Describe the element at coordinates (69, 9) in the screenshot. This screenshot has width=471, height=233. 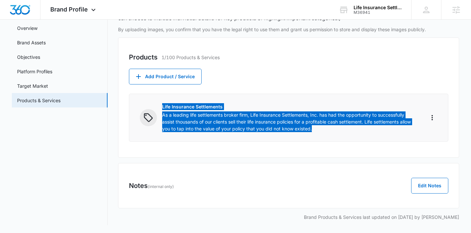
I see `span: Brand Profile` at that location.